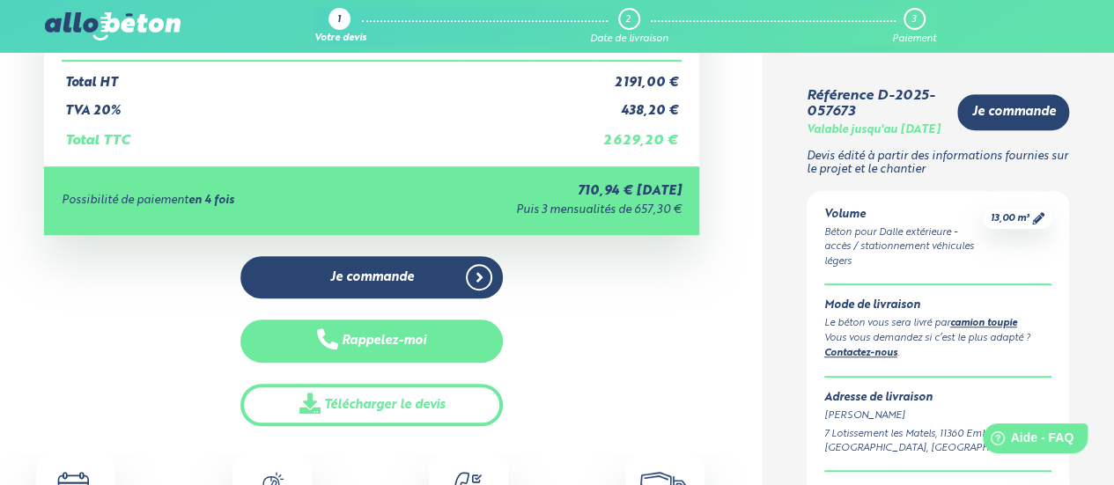 This screenshot has height=485, width=1114. I want to click on div: Votre devis, so click(339, 39).